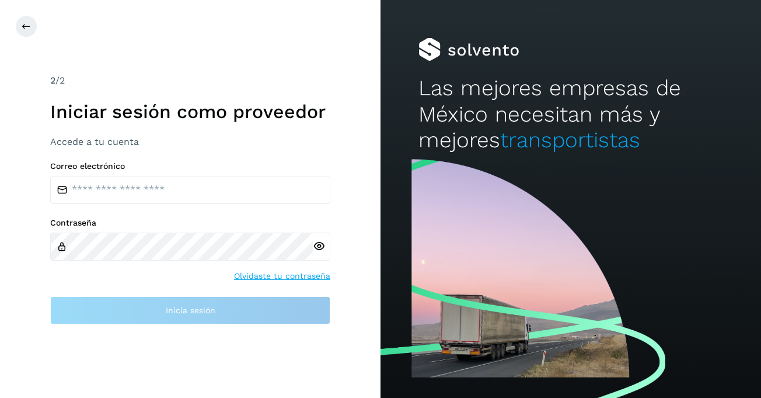  I want to click on span: Inicia sesión, so click(190, 310).